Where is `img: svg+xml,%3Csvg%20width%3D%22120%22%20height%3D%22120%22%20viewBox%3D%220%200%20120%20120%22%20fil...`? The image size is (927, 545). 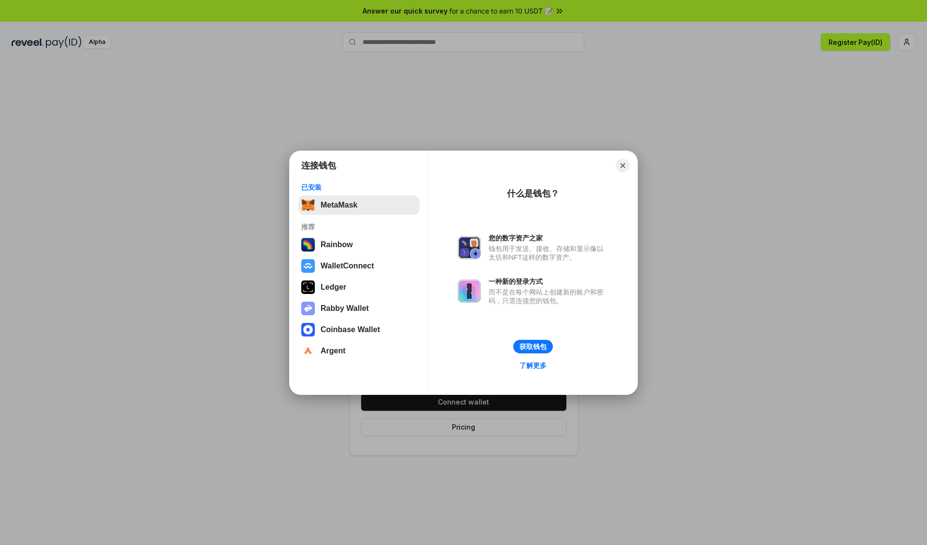
img: svg+xml,%3Csvg%20width%3D%22120%22%20height%3D%22120%22%20viewBox%3D%220%200%20120%20120%22%20fil... is located at coordinates (308, 245).